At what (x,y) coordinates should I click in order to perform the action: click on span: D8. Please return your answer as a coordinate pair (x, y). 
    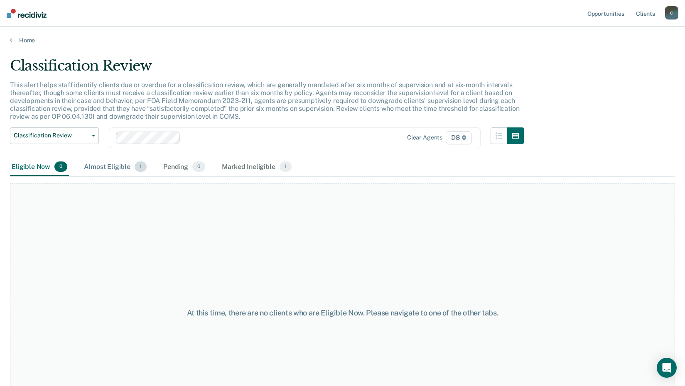
    Looking at the image, I should click on (458, 138).